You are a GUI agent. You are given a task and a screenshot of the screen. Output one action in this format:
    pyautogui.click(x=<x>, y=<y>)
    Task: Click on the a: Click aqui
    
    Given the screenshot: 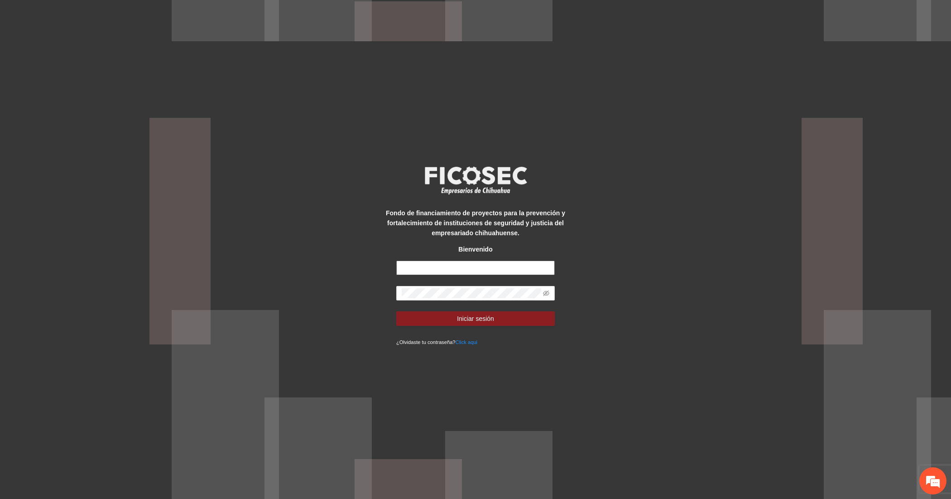 What is the action you would take?
    pyautogui.click(x=467, y=342)
    